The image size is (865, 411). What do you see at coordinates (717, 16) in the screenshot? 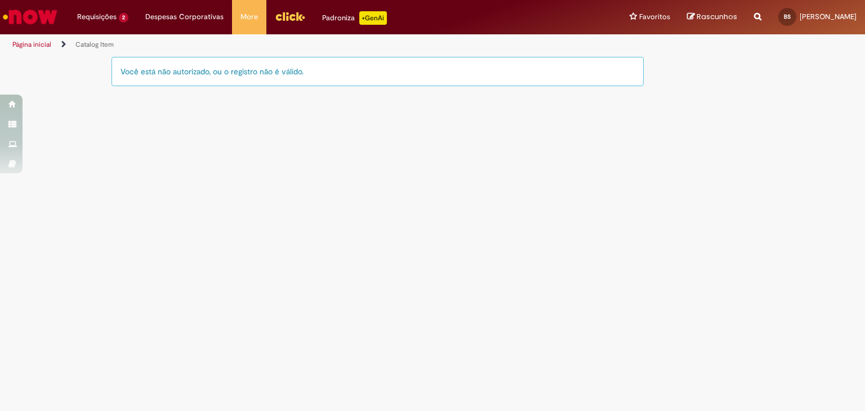
I see `span: Rascunhos` at bounding box center [717, 16].